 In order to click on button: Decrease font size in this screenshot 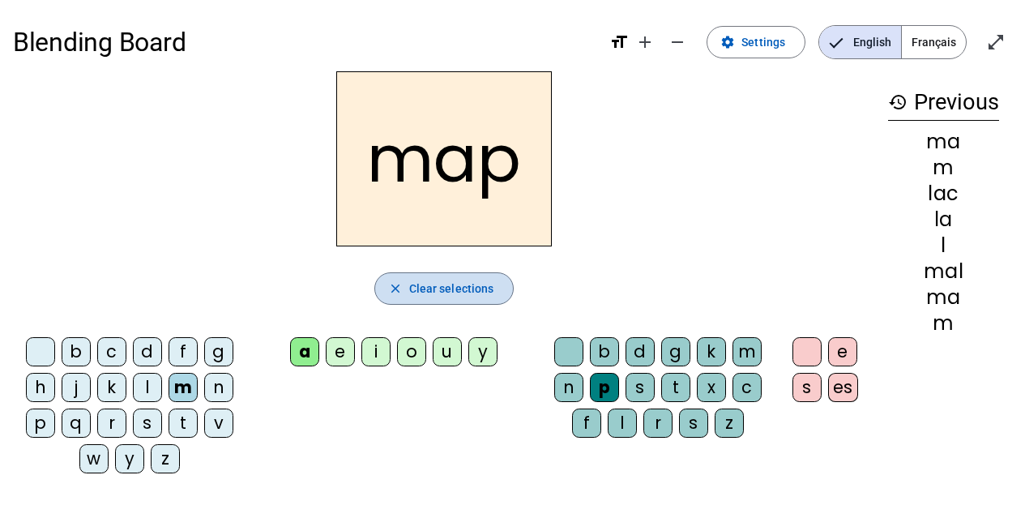, I will do `click(677, 42)`.